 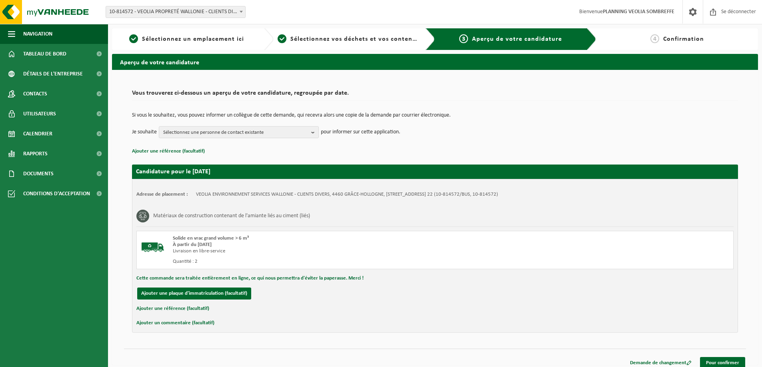 What do you see at coordinates (200, 12) in the screenshot?
I see `font: 10-814572 - VEOLIA PROPRETÉ WALLONIE - CLIENTS DIVERS - GRÂCE-HOLLOGNE` at bounding box center [200, 12].